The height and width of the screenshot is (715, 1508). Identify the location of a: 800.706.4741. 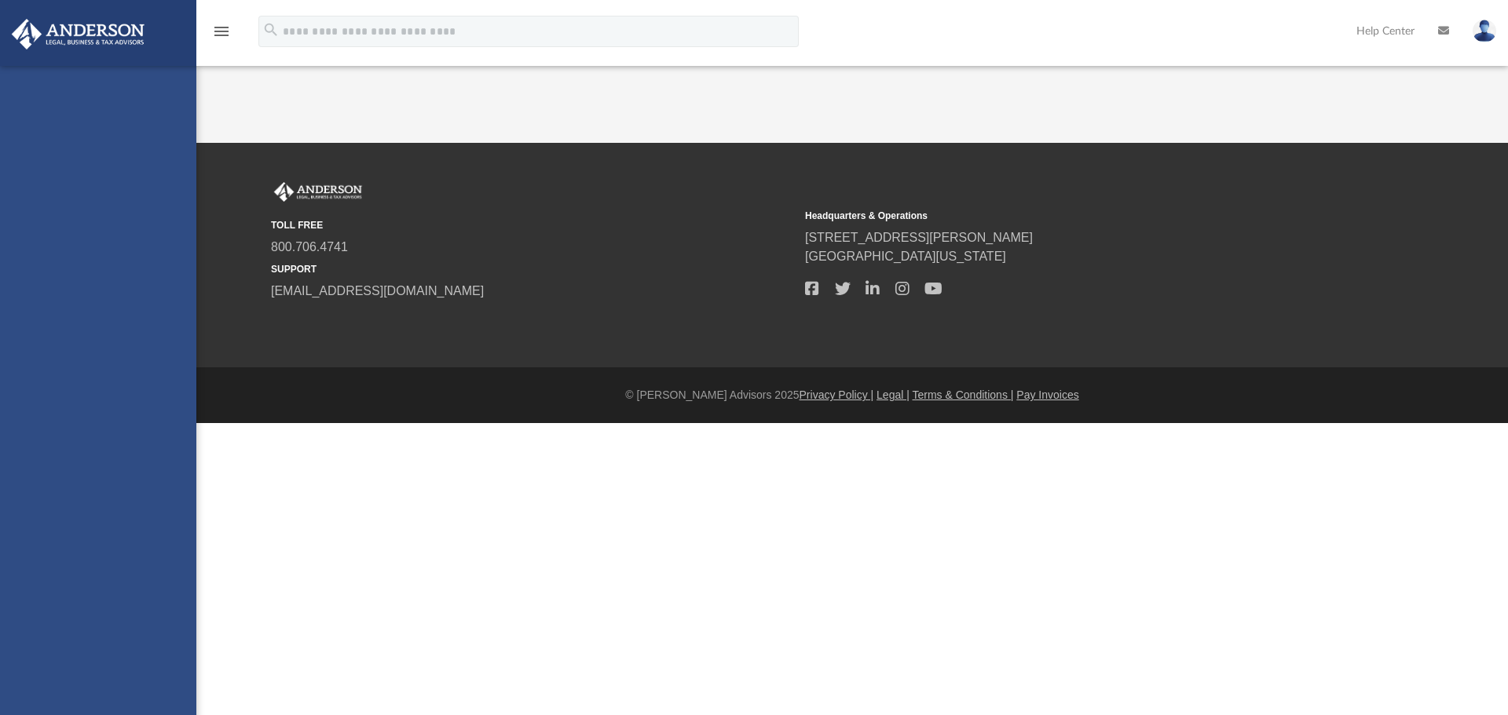
(309, 247).